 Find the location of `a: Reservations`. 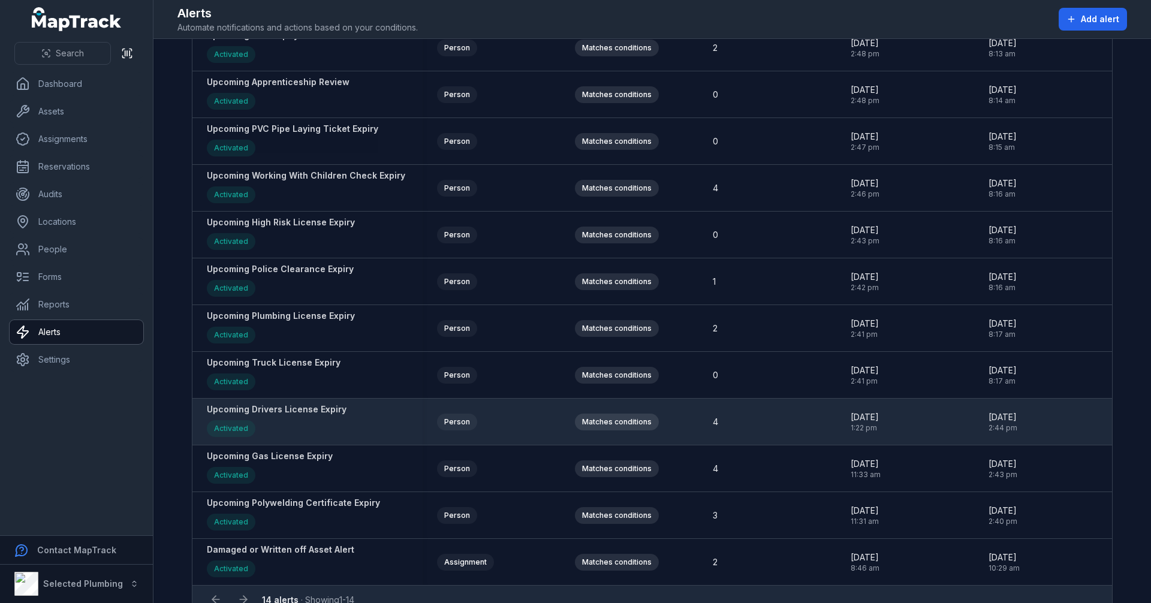

a: Reservations is located at coordinates (76, 167).